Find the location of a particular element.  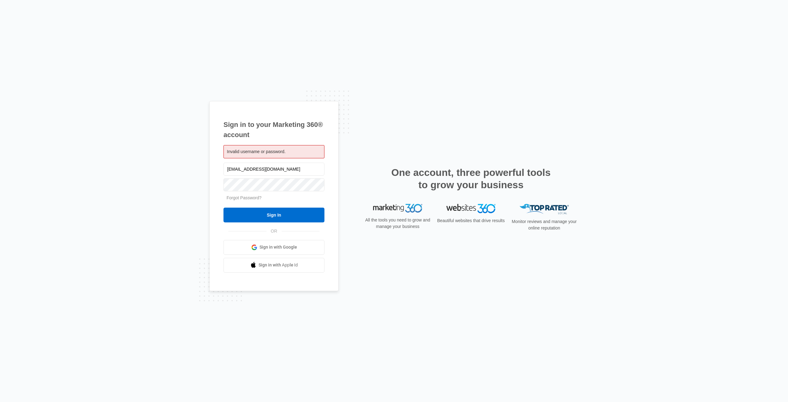

h2: One account, three powerful tools to grow your business is located at coordinates (471, 179).